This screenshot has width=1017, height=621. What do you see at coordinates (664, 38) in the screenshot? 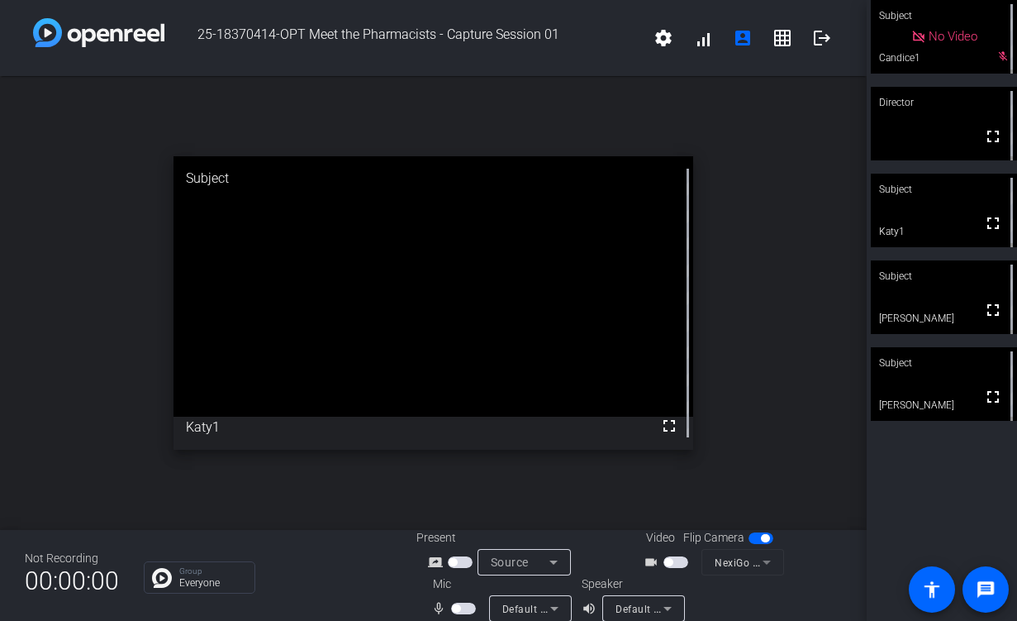
I see `mat-icon: settings` at bounding box center [664, 38].